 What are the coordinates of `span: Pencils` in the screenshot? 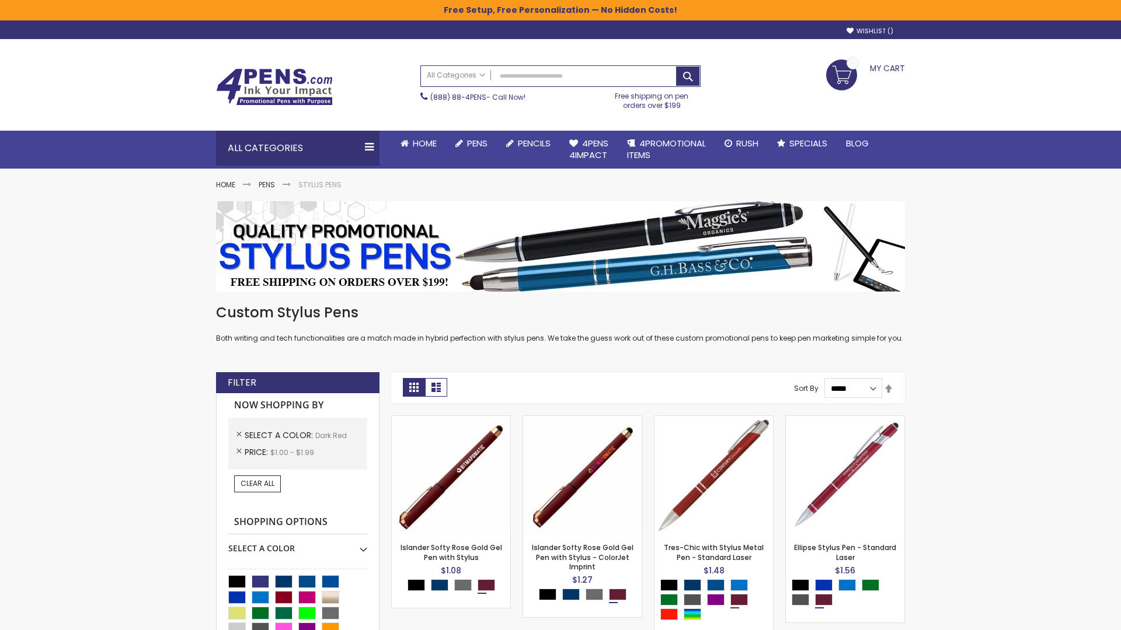 It's located at (534, 143).